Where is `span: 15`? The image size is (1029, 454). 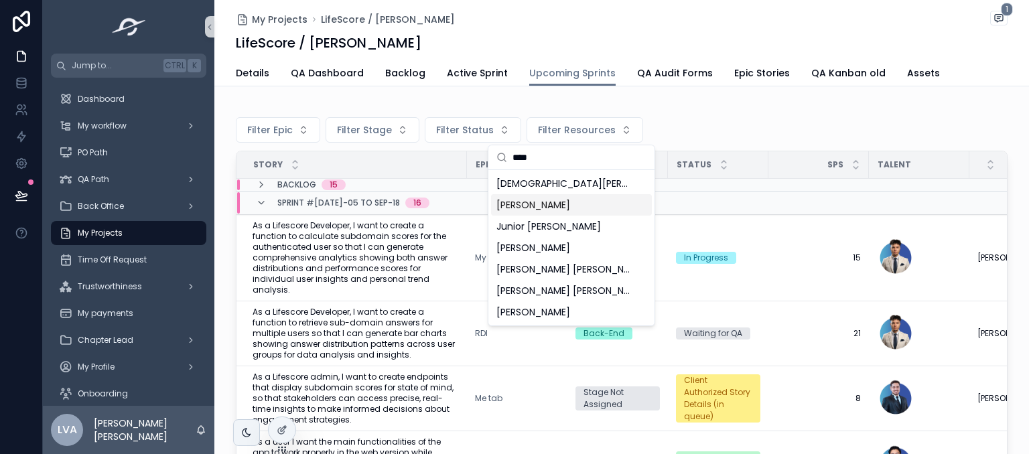 span: 15 is located at coordinates (819, 258).